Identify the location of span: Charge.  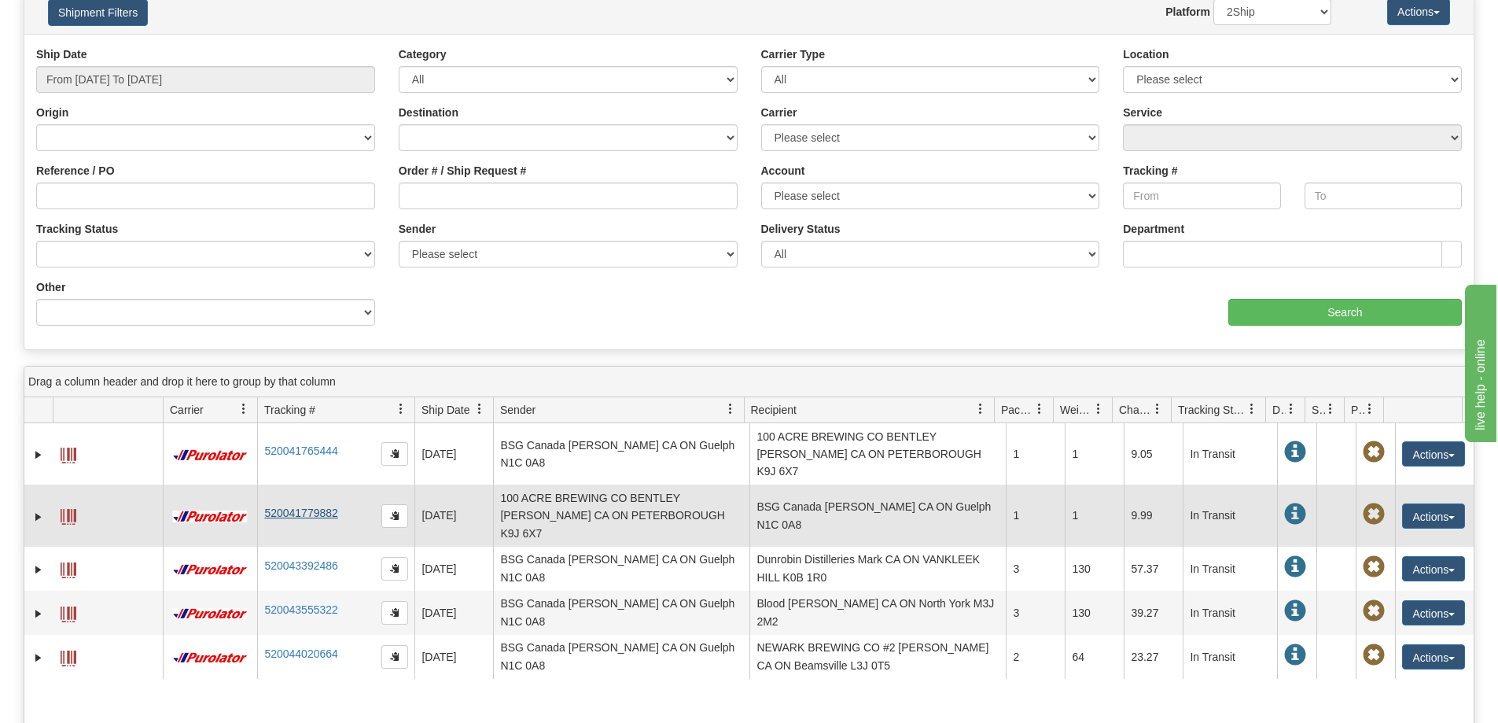
(1136, 410).